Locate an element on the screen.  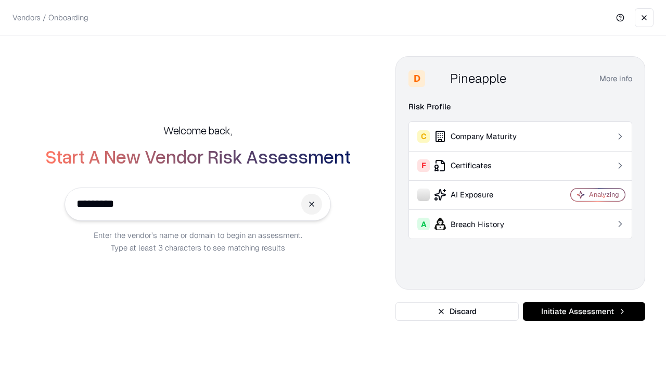
button: More info is located at coordinates (616, 79).